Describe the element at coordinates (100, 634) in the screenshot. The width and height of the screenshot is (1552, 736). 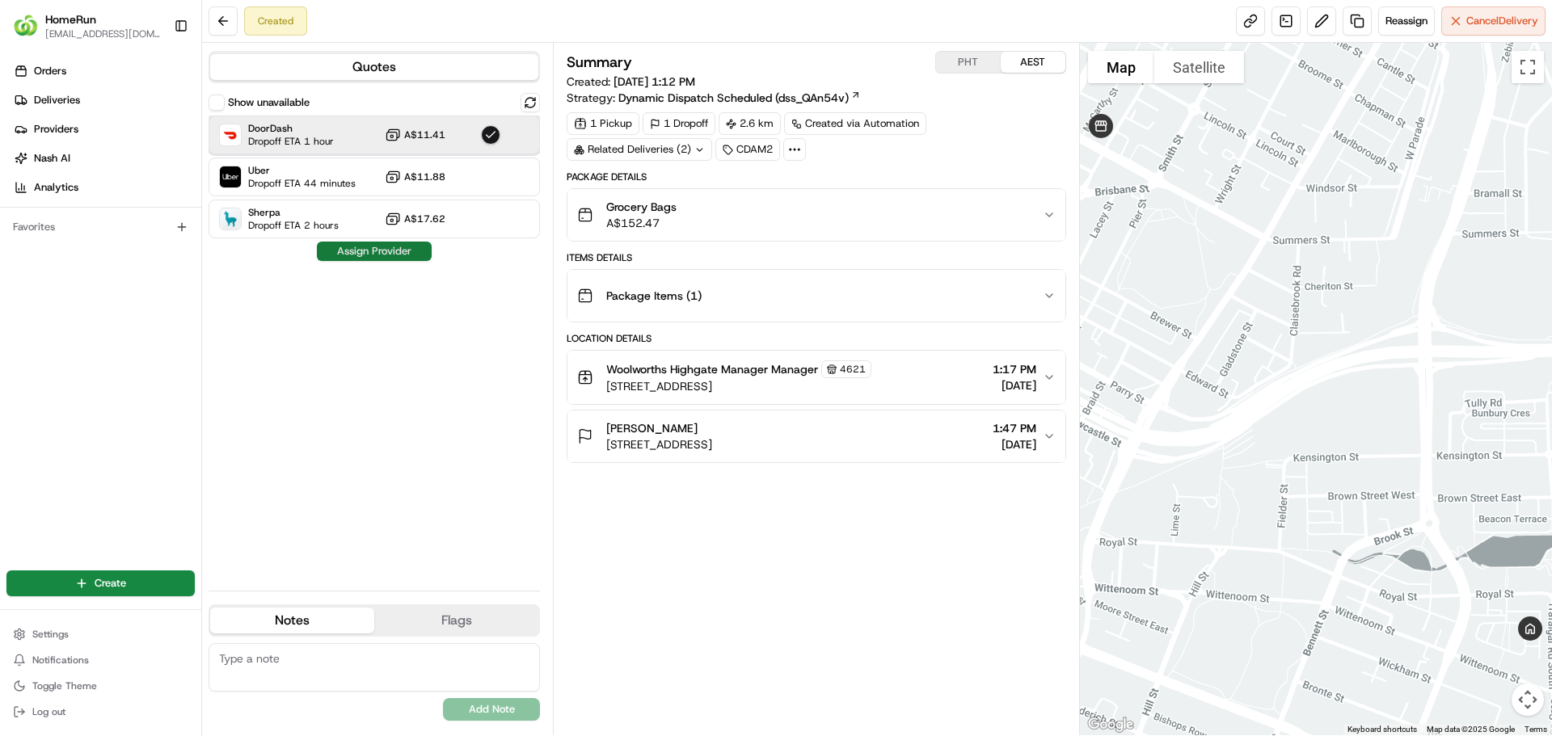
I see `button: Settings` at that location.